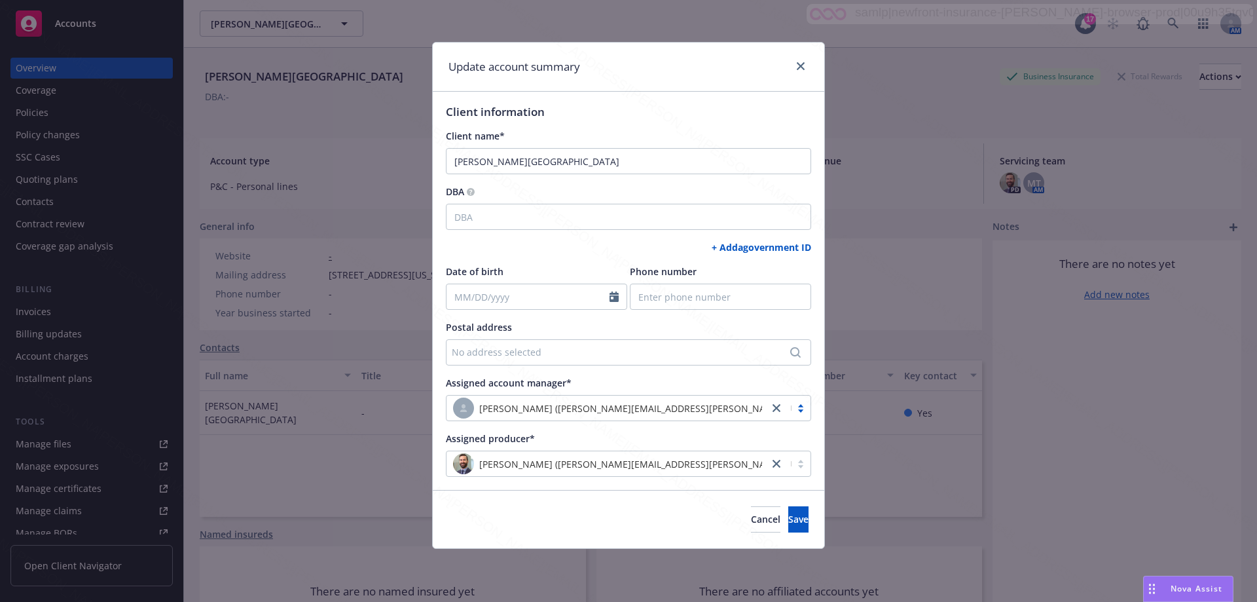 The image size is (1257, 602). What do you see at coordinates (798, 519) in the screenshot?
I see `button: Save` at bounding box center [798, 519].